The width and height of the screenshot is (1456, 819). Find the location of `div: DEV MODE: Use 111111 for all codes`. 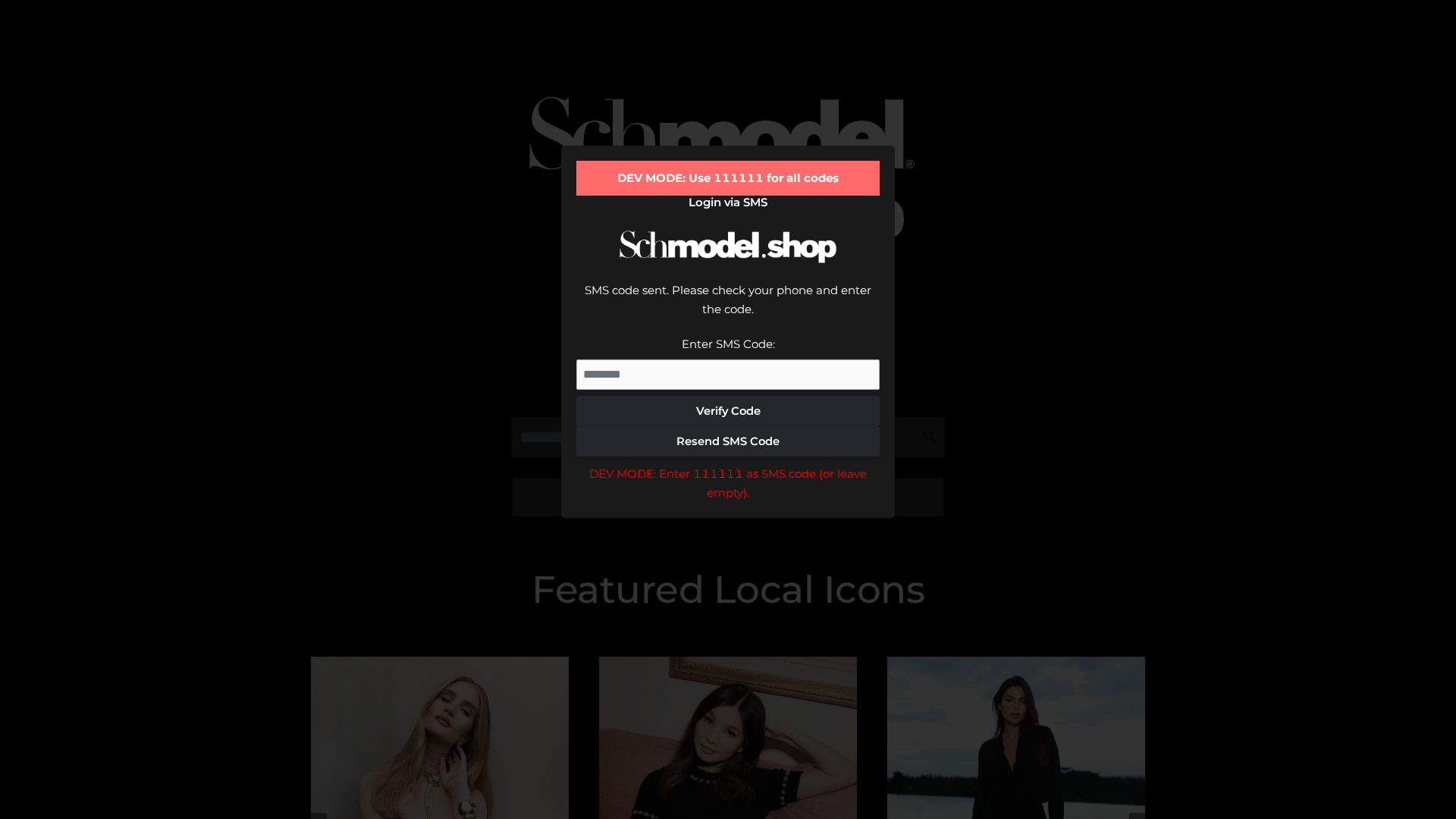

div: DEV MODE: Use 111111 for all codes is located at coordinates (728, 178).